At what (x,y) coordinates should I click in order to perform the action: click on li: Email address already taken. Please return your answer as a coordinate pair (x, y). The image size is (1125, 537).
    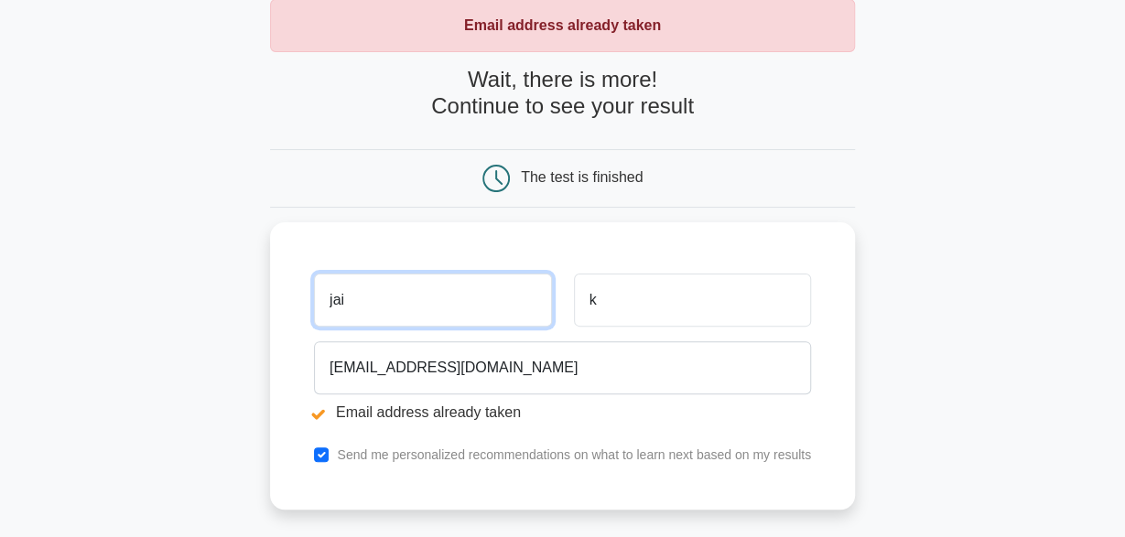
    Looking at the image, I should click on (562, 413).